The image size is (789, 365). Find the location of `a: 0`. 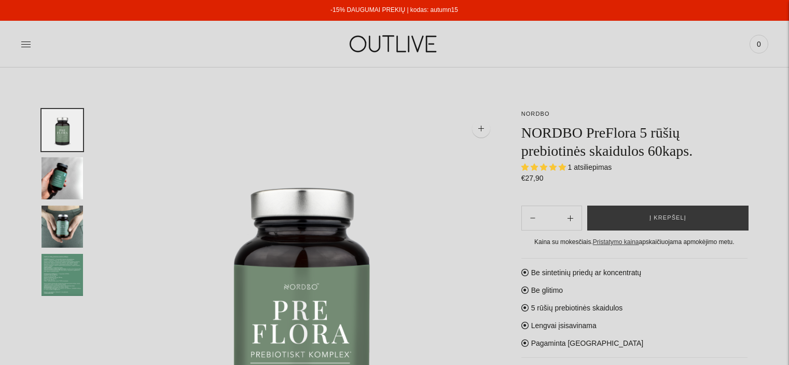

a: 0 is located at coordinates (759, 44).